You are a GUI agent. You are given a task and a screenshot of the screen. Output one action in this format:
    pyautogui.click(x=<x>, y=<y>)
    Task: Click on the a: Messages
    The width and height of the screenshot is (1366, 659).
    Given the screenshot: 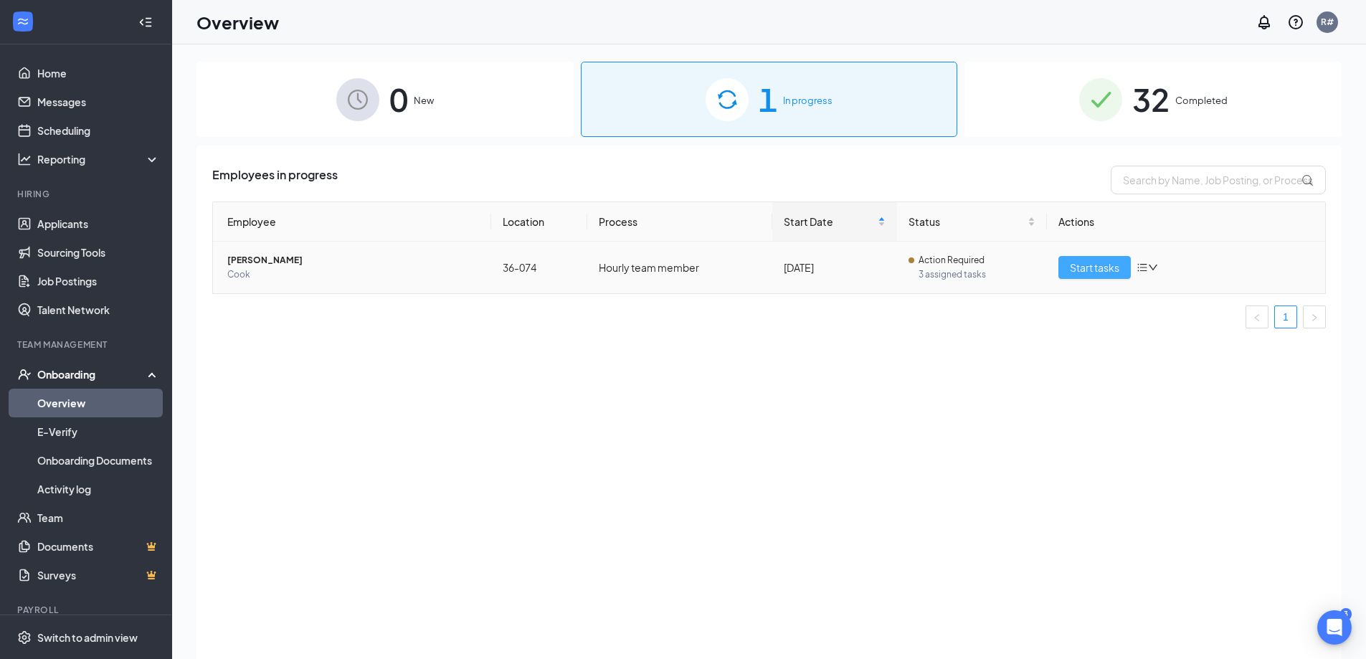 What is the action you would take?
    pyautogui.click(x=98, y=102)
    